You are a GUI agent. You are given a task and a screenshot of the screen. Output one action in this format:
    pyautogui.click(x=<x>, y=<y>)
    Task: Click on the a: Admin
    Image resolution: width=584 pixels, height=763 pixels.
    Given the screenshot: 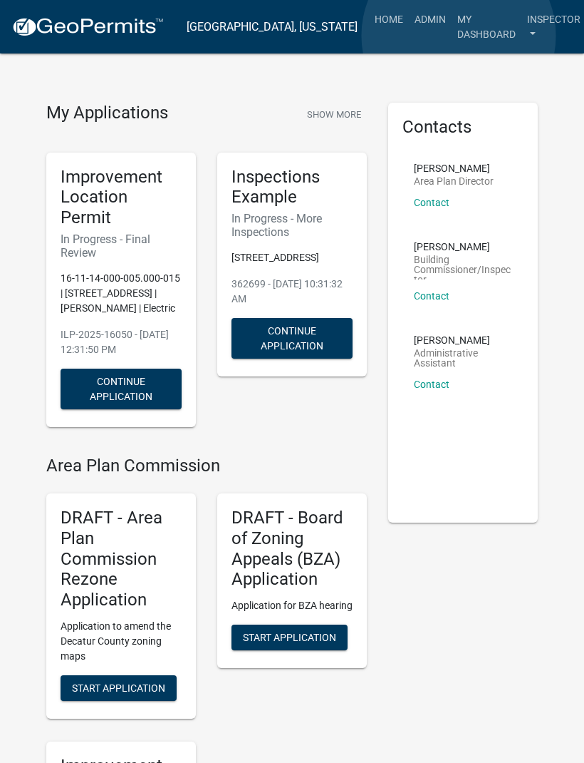 What is the action you would take?
    pyautogui.click(x=431, y=19)
    